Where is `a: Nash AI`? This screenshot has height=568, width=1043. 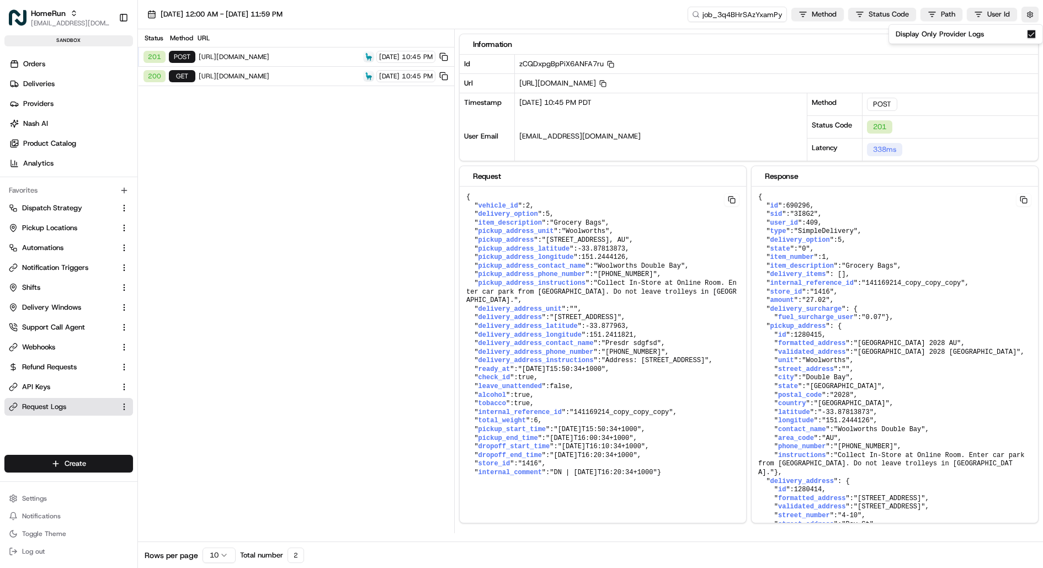 a: Nash AI is located at coordinates (71, 124).